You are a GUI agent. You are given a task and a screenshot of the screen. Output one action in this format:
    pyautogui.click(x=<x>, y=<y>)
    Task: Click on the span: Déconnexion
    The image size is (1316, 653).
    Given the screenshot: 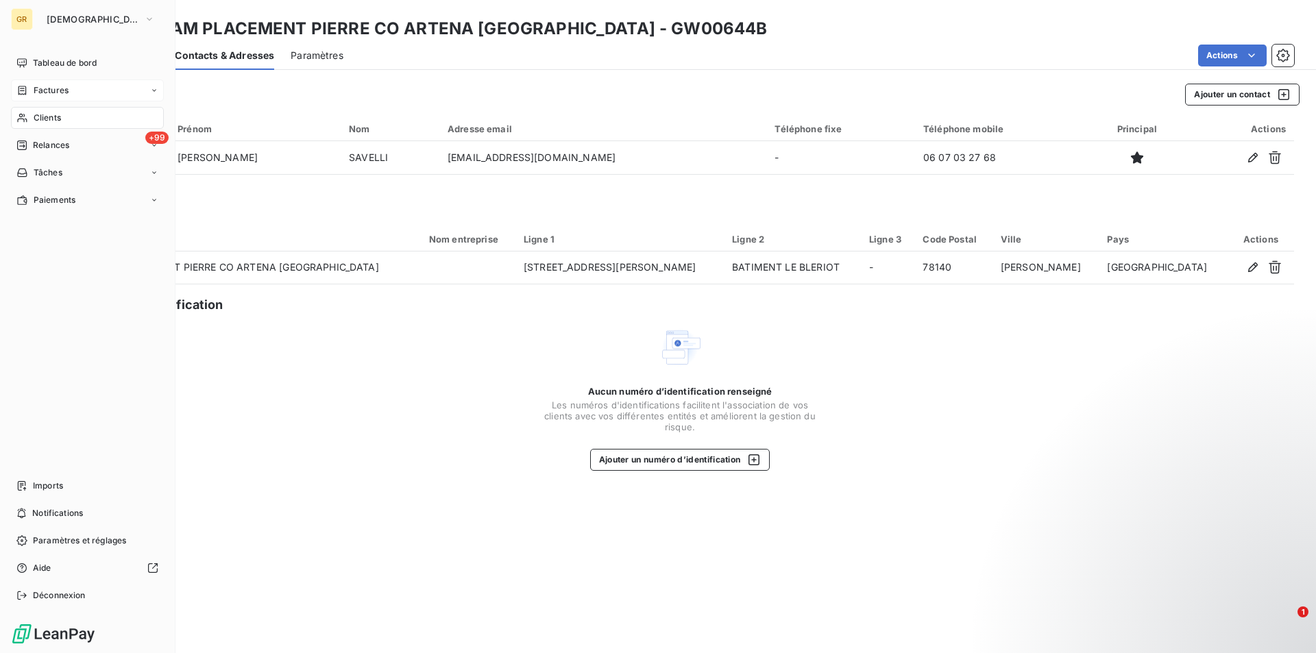 What is the action you would take?
    pyautogui.click(x=59, y=596)
    